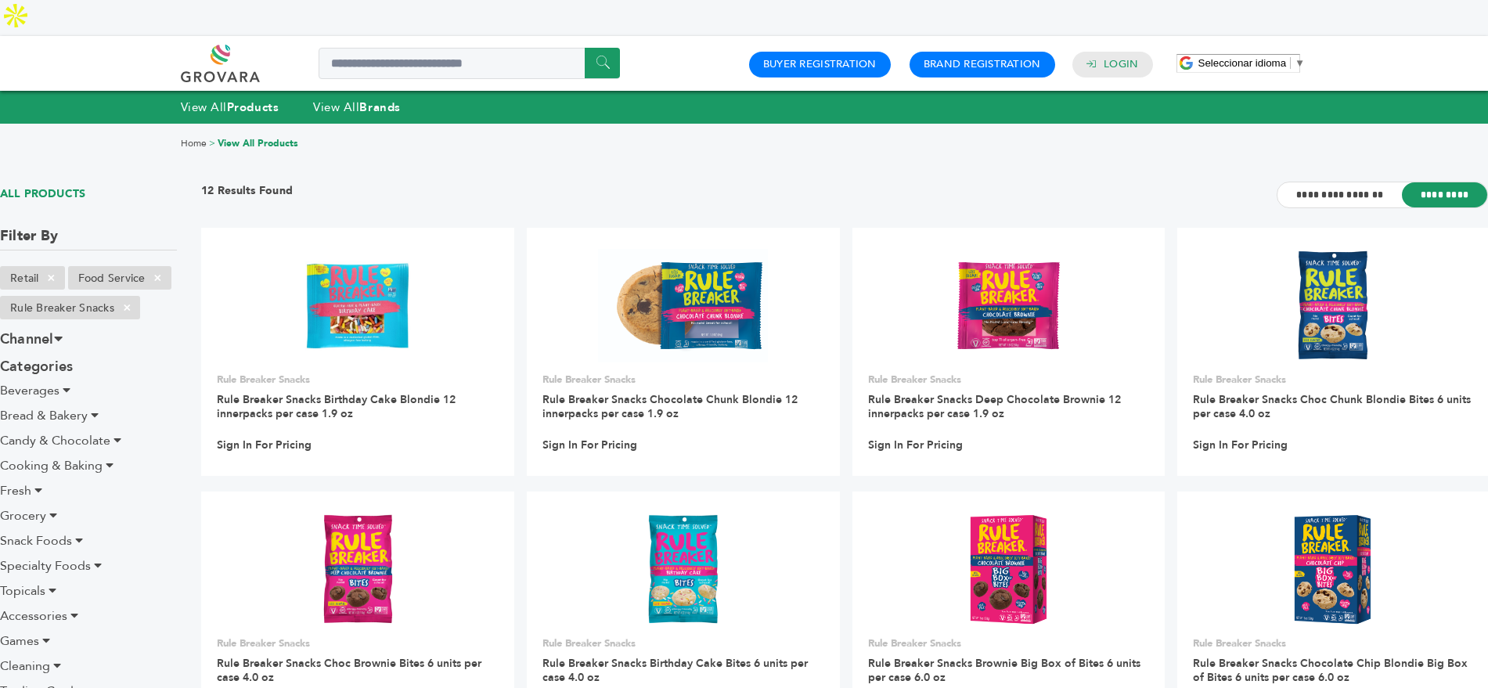  Describe the element at coordinates (1242, 63) in the screenshot. I see `span: Seleccionar idioma` at that location.